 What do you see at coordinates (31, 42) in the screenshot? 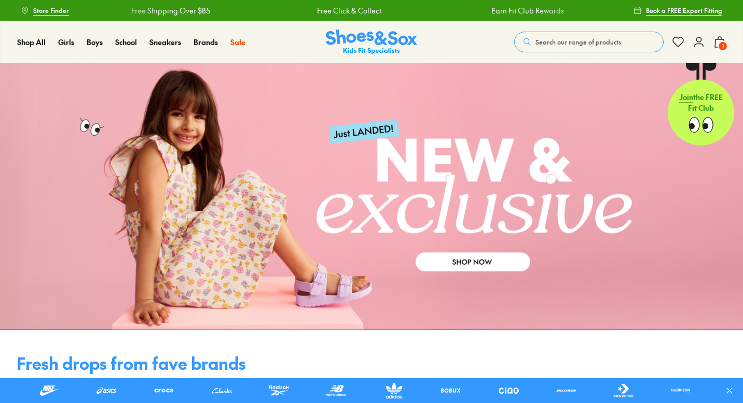
I see `a: Shop All` at bounding box center [31, 42].